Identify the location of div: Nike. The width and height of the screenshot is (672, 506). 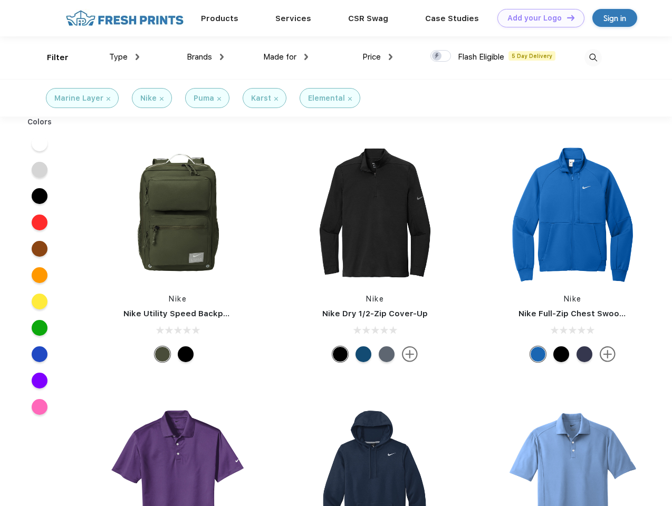
(148, 98).